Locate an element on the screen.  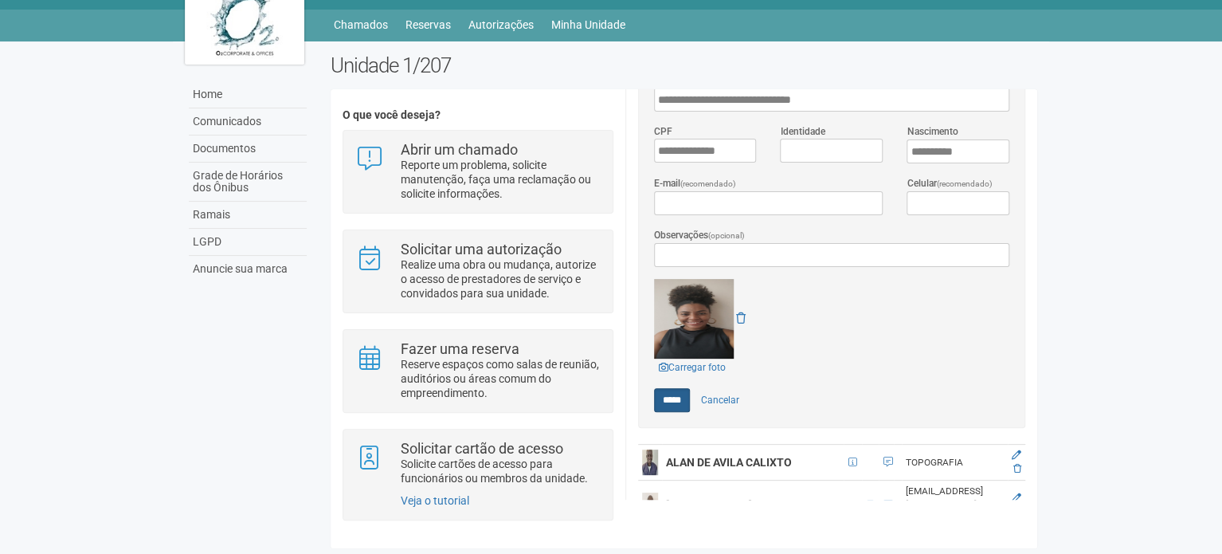
a: Documentos is located at coordinates (248, 149).